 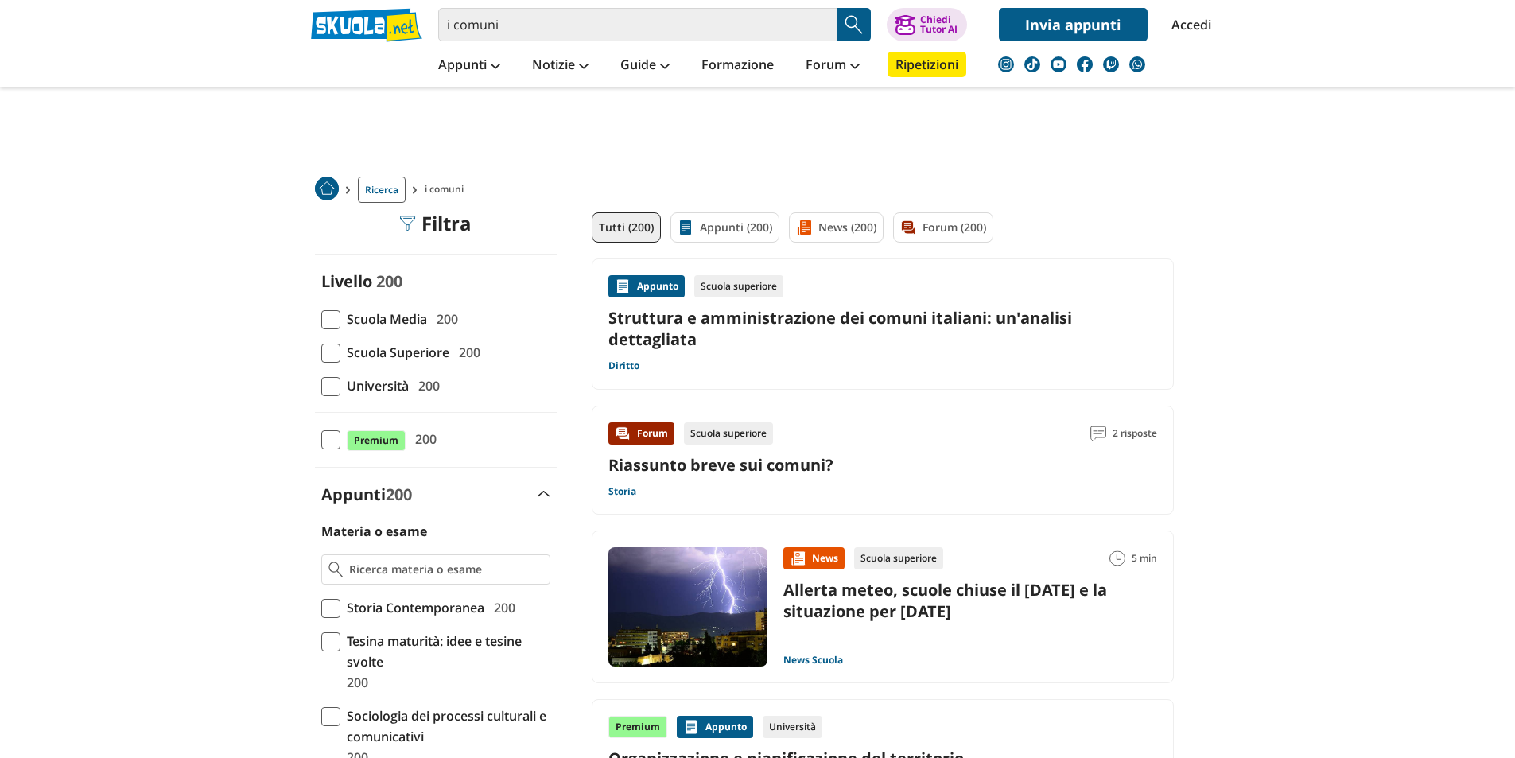 I want to click on a: Tutti (200), so click(x=626, y=227).